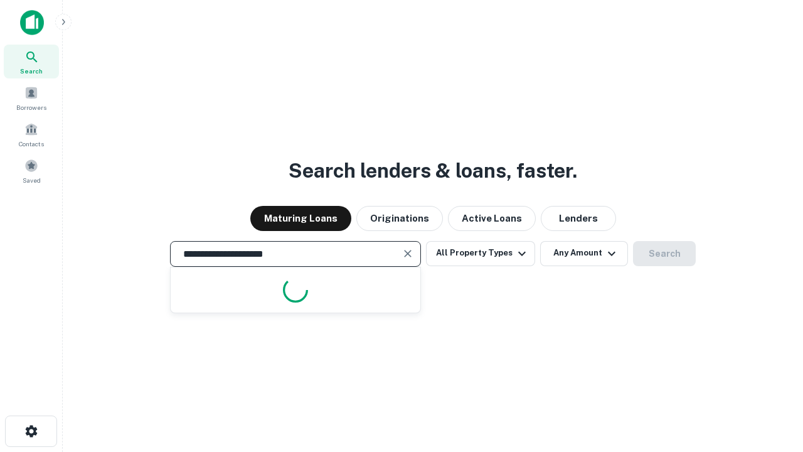 The image size is (803, 452). I want to click on div: Search, so click(31, 62).